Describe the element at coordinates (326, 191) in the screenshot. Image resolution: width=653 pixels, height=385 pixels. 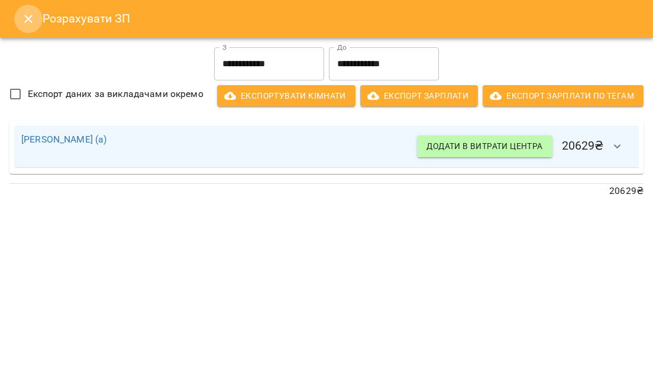
I see `p: 20629 ₴` at that location.